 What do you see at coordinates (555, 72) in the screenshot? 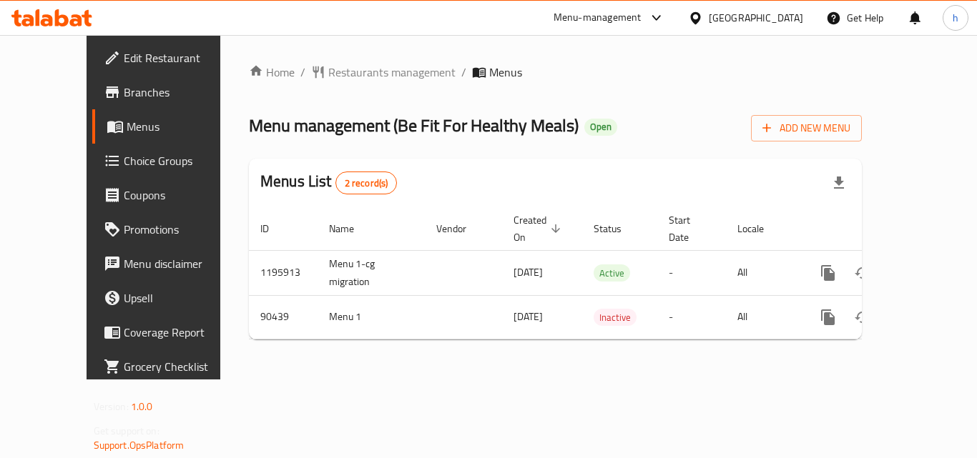
I see `nav: breadcrumb` at bounding box center [555, 72].